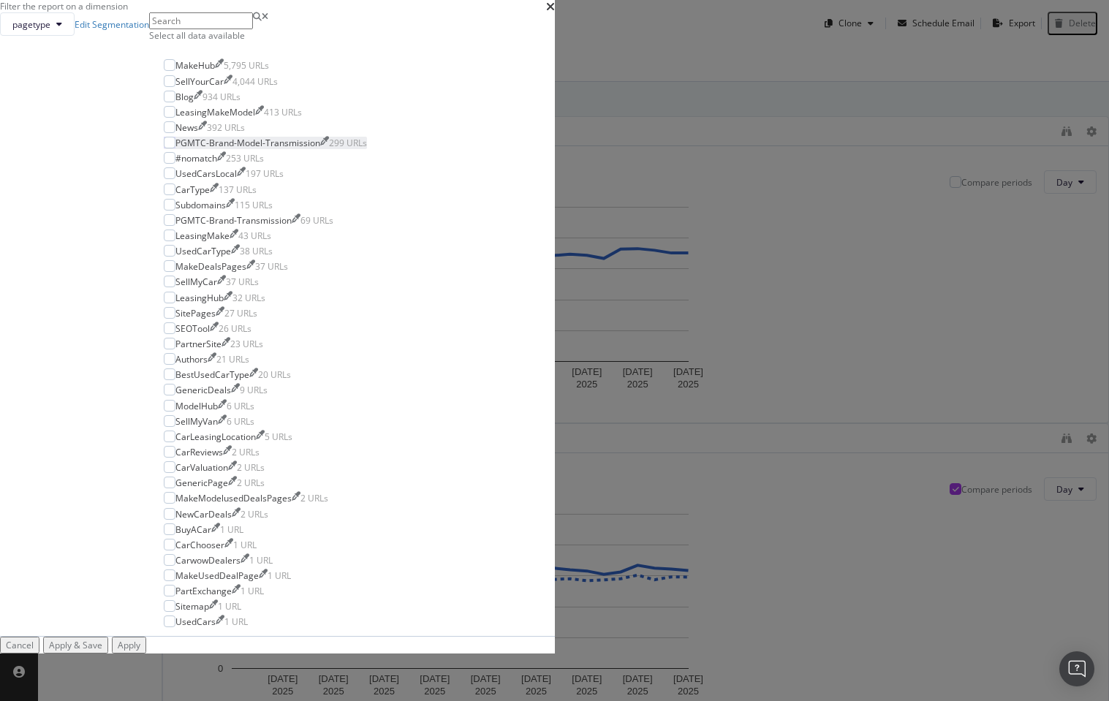 Image resolution: width=1109 pixels, height=701 pixels. I want to click on input: Search, so click(201, 20).